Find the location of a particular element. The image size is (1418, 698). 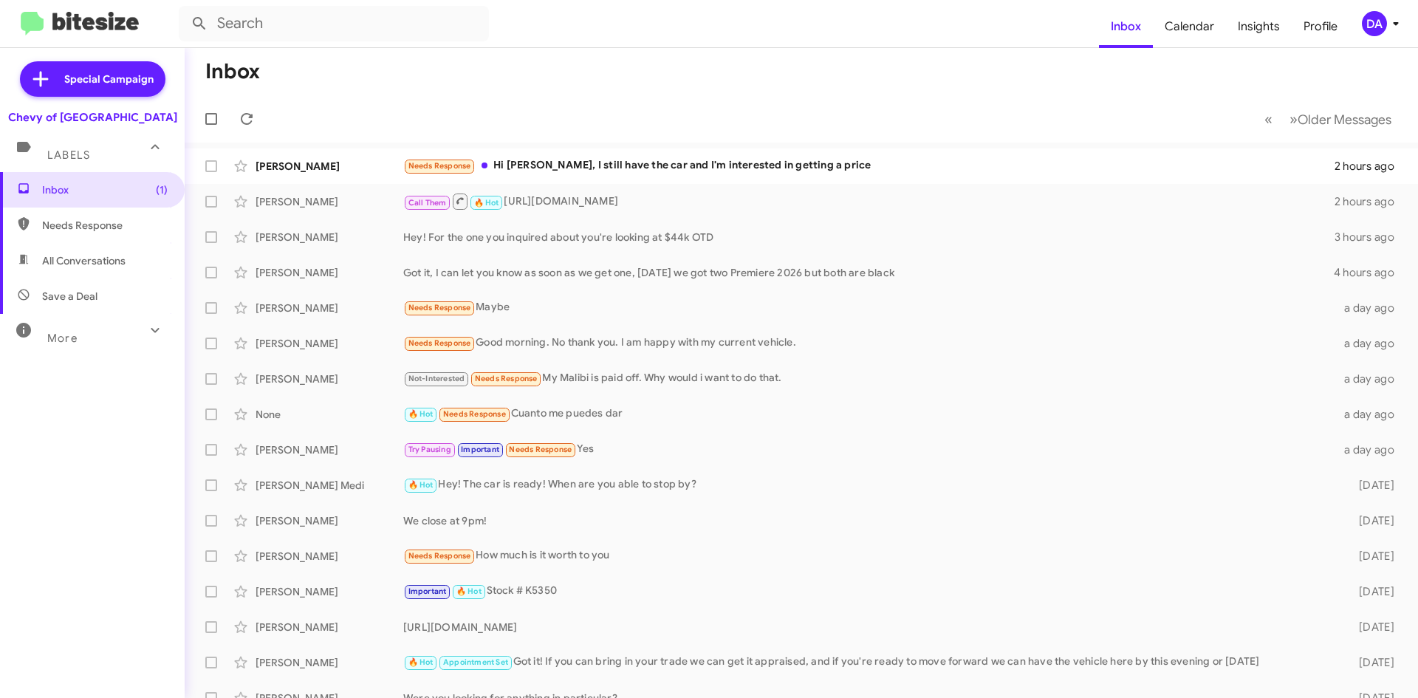

span: Not-Interested is located at coordinates (436, 378).